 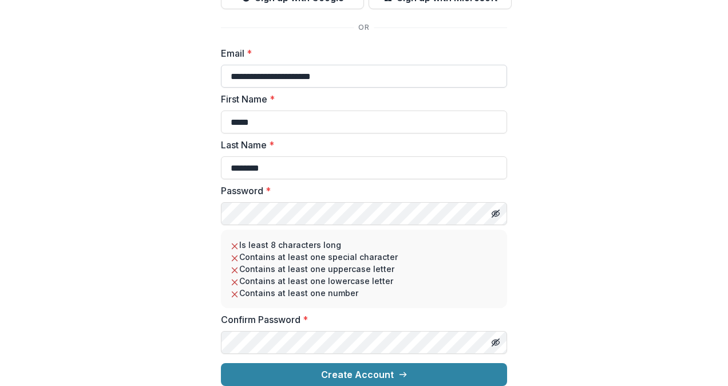 What do you see at coordinates (360, 53) in the screenshot?
I see `label: Email` at bounding box center [360, 53].